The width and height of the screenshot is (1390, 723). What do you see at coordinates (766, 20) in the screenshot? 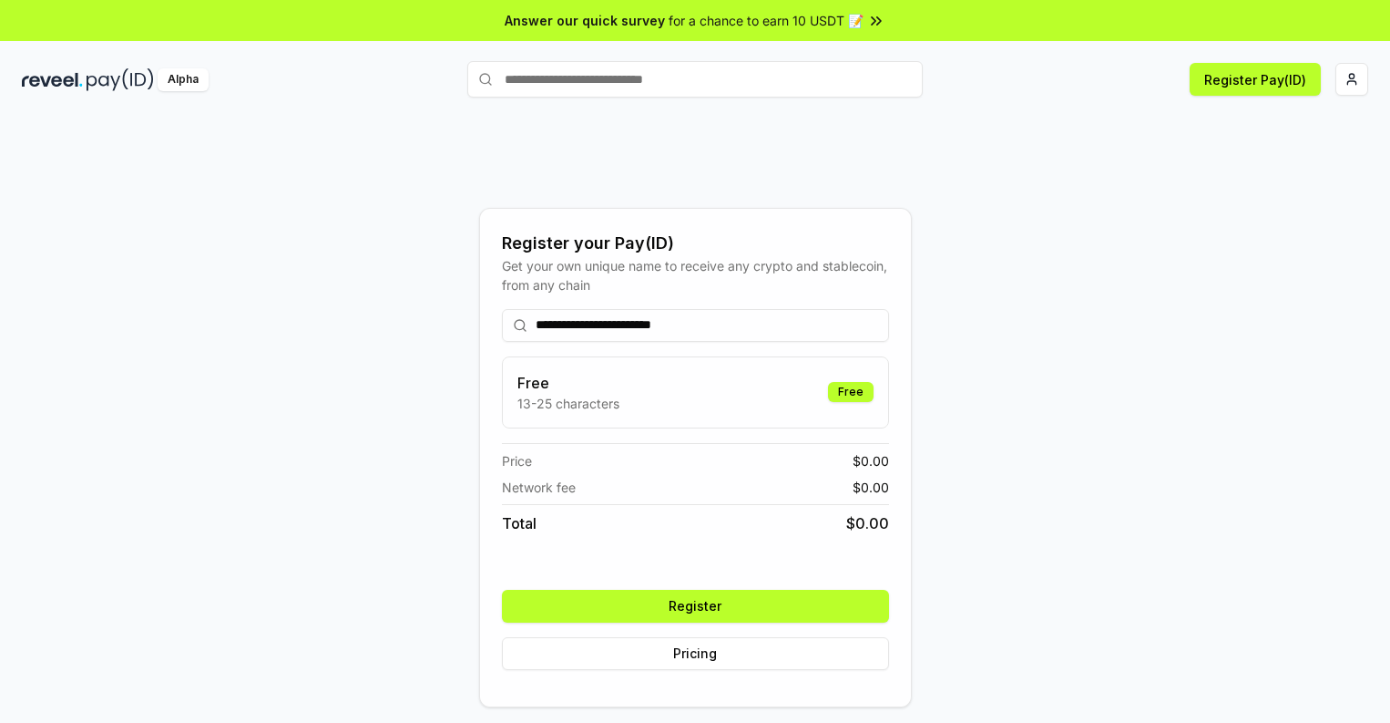
I see `span: for a chance to earn 10 USDT 📝` at bounding box center [766, 20].